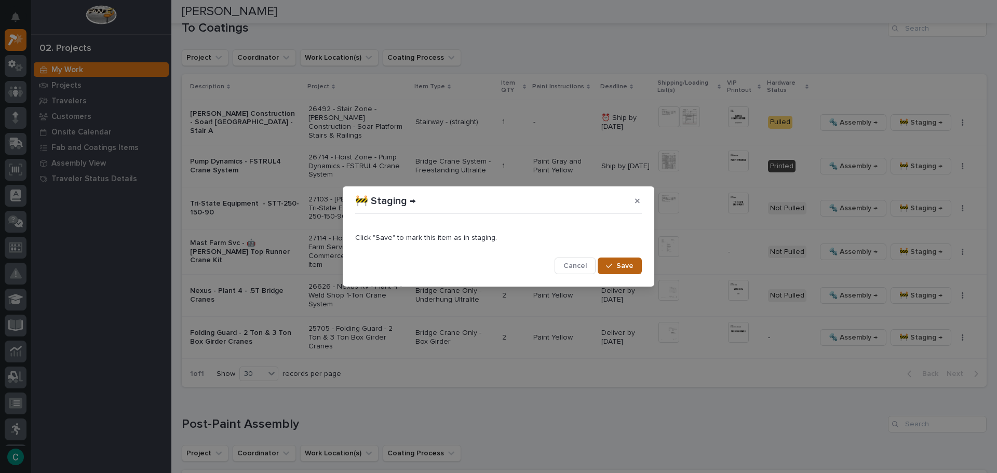 The height and width of the screenshot is (473, 997). I want to click on span: Cancel, so click(575, 266).